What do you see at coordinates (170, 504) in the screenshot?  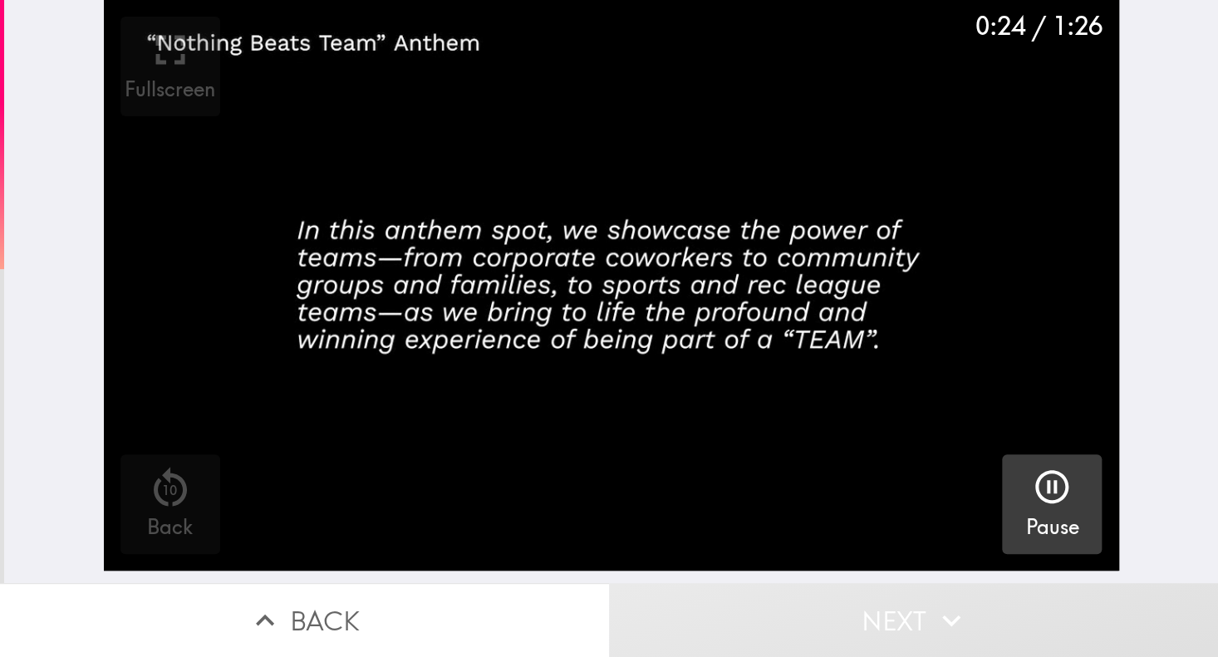 I see `button: 10Back` at bounding box center [170, 504].